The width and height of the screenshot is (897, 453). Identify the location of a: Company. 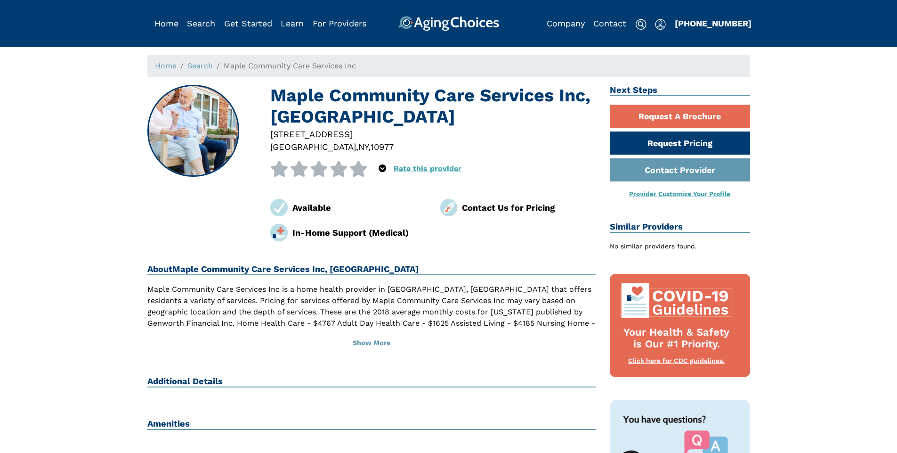
(566, 23).